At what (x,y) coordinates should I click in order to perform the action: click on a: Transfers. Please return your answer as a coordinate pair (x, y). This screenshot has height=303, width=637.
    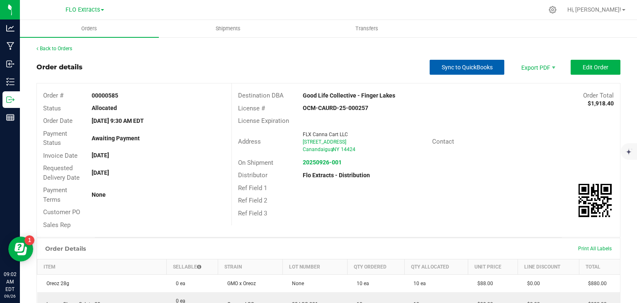
    Looking at the image, I should click on (367, 29).